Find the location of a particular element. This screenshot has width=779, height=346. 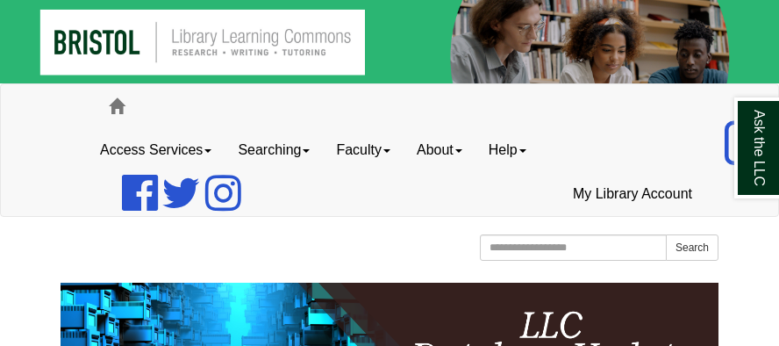

a: Back to Top is located at coordinates (747, 142).